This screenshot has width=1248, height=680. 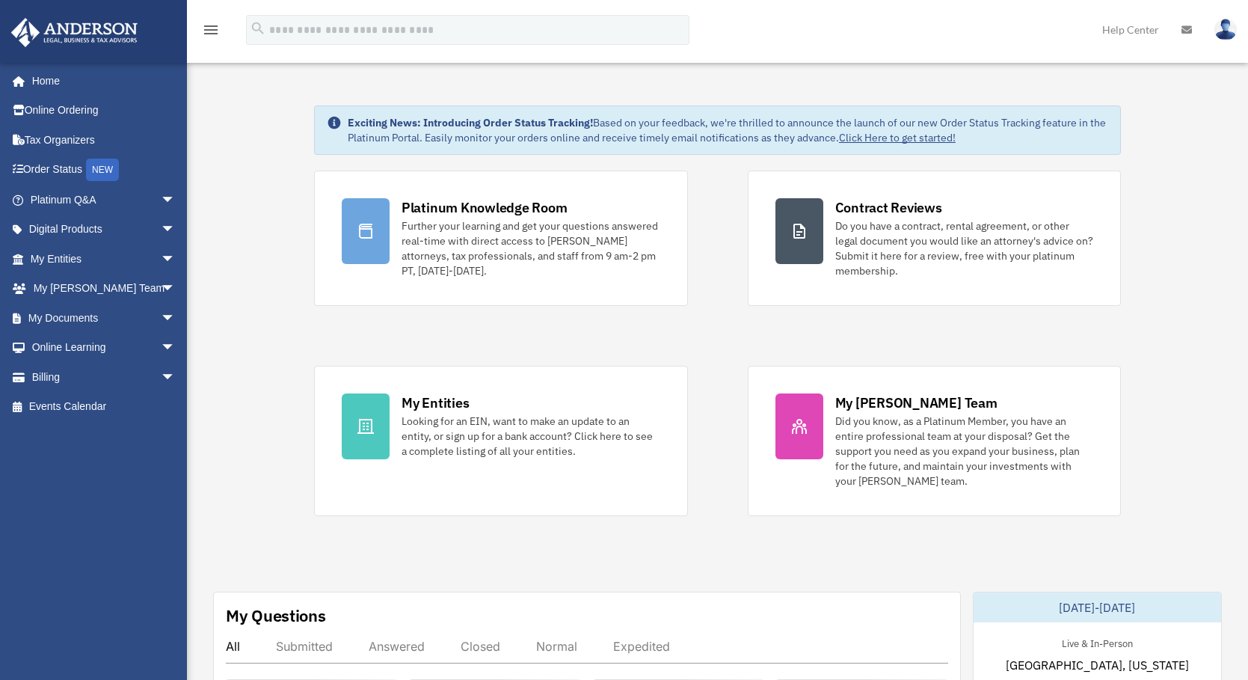 What do you see at coordinates (1225, 29) in the screenshot?
I see `img: User Pic` at bounding box center [1225, 29].